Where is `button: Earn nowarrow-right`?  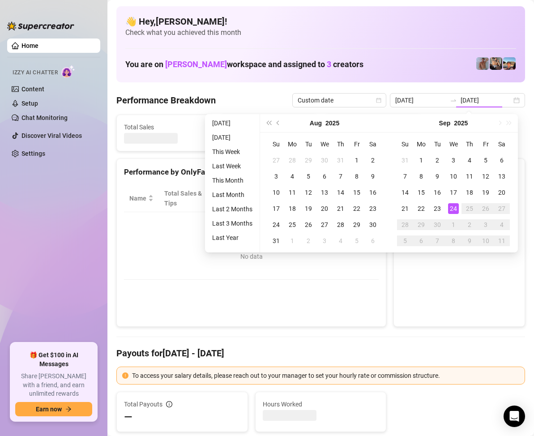 button: Earn nowarrow-right is located at coordinates (54, 409).